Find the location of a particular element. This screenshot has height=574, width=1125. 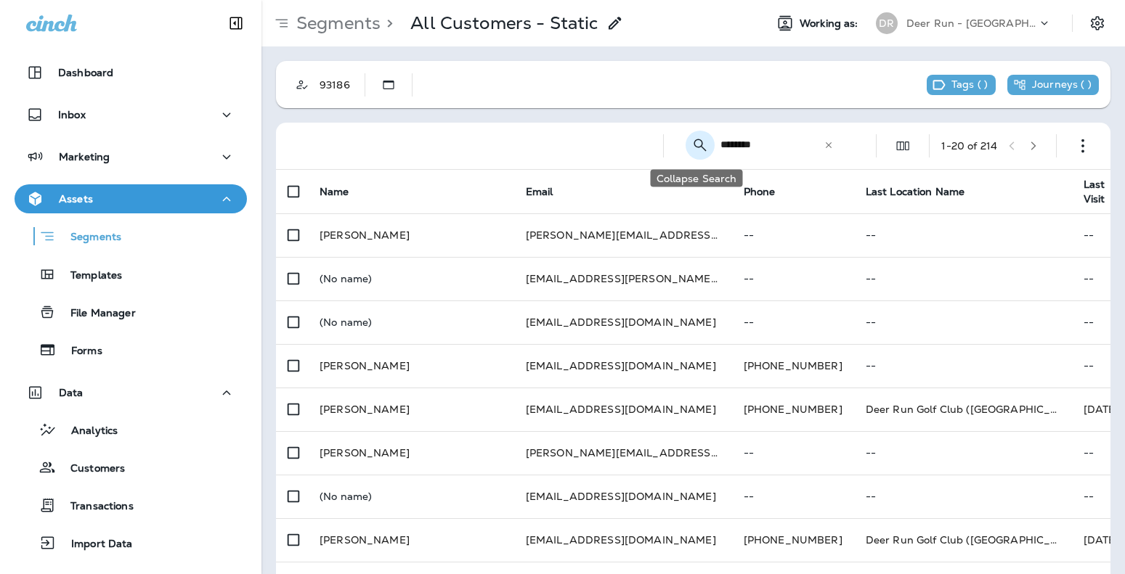

p: File Manager is located at coordinates (96, 314).